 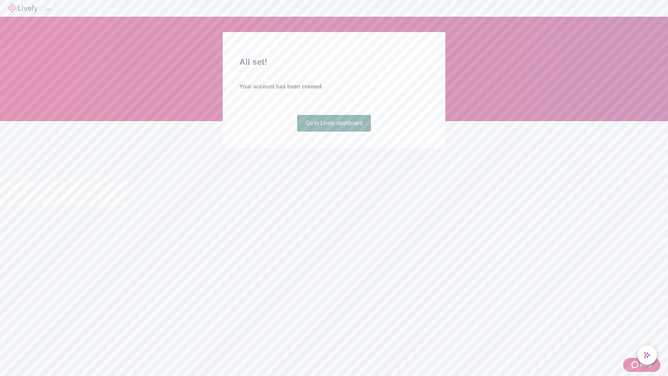 What do you see at coordinates (647, 355) in the screenshot?
I see `button: chat` at bounding box center [647, 355].